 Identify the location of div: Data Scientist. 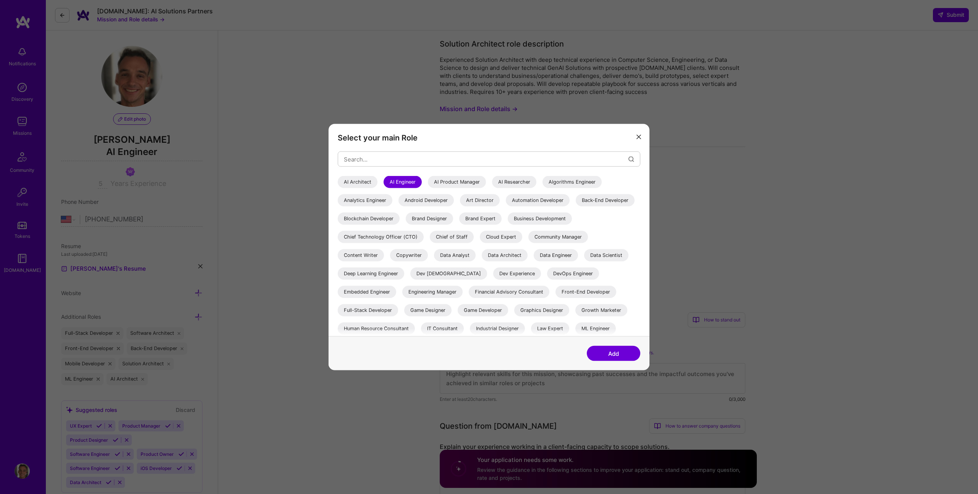
(606, 256).